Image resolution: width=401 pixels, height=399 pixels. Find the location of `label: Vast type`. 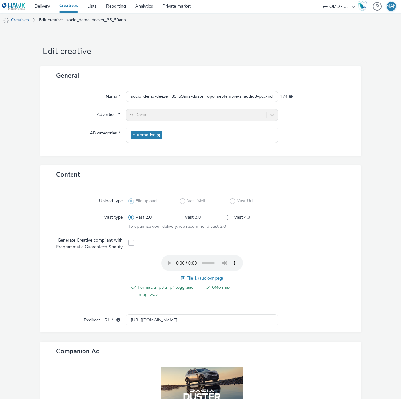

label: Vast type is located at coordinates (113, 216).